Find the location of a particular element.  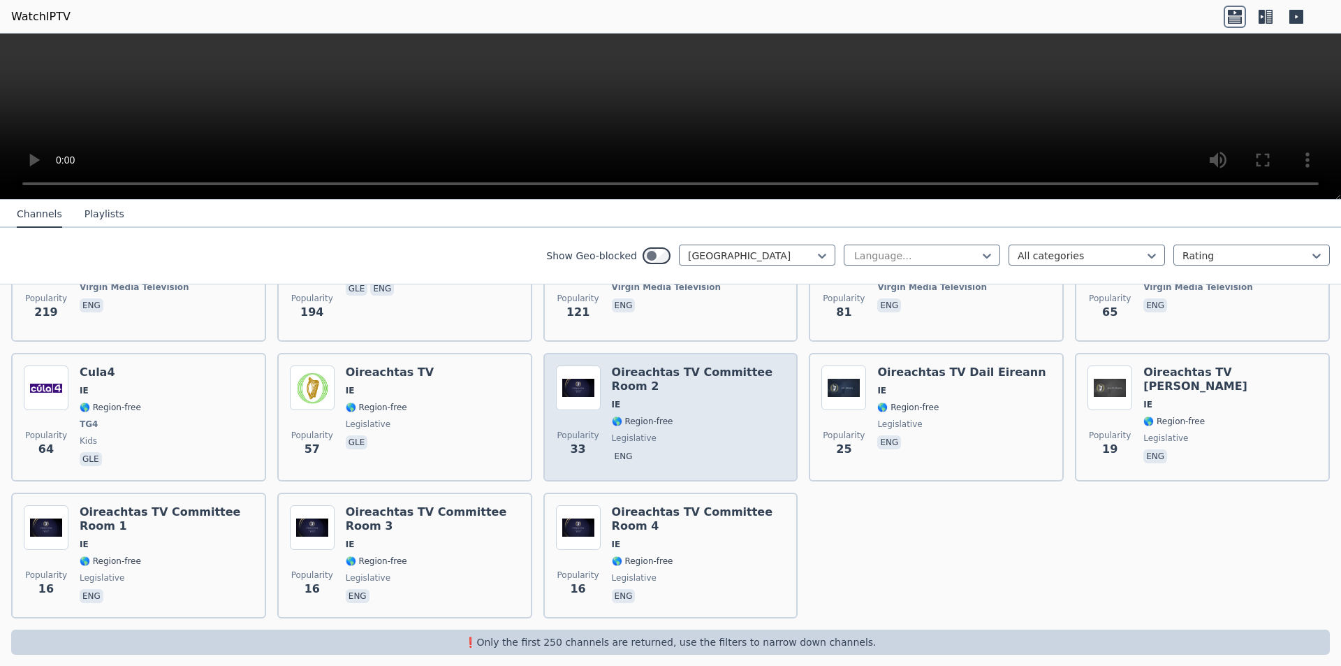

span: kids is located at coordinates (88, 441).